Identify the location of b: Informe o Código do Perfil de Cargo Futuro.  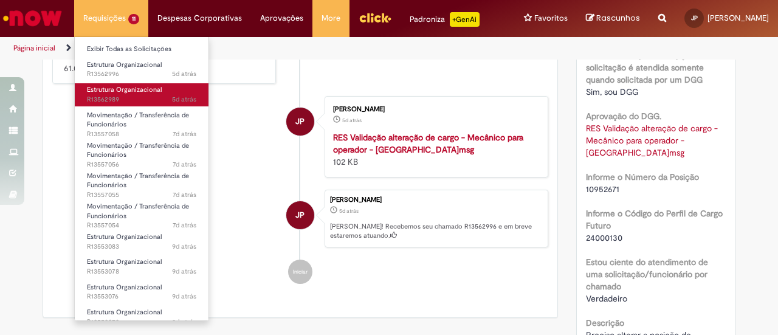
(654, 219).